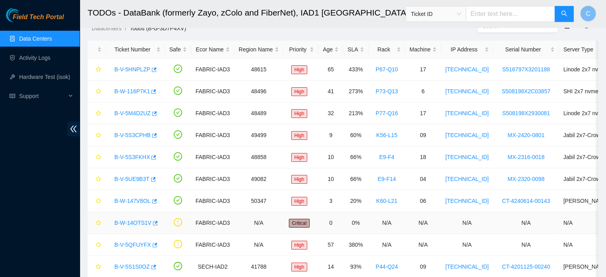 Image resolution: width=606 pixels, height=277 pixels. I want to click on a: MX-2320-0098, so click(526, 179).